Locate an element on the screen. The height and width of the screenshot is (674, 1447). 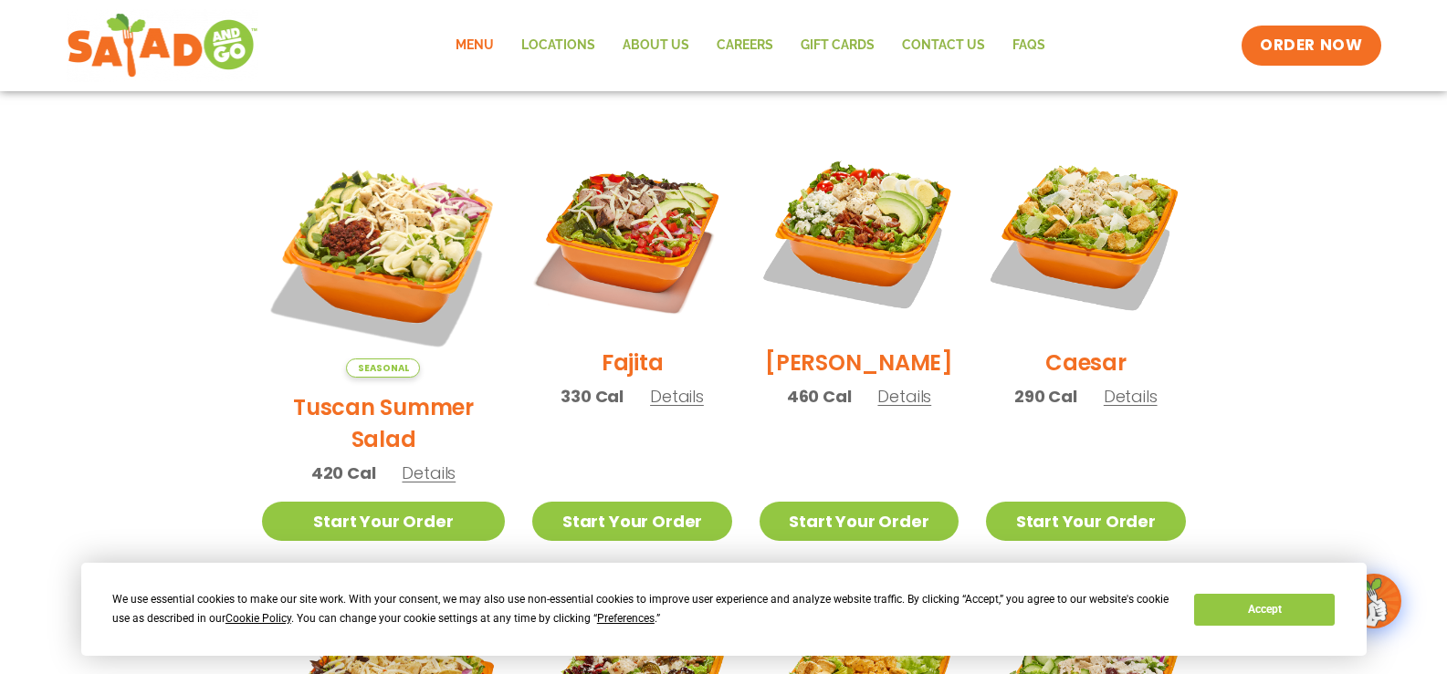
img: wpChatIcon is located at coordinates (1374, 601).